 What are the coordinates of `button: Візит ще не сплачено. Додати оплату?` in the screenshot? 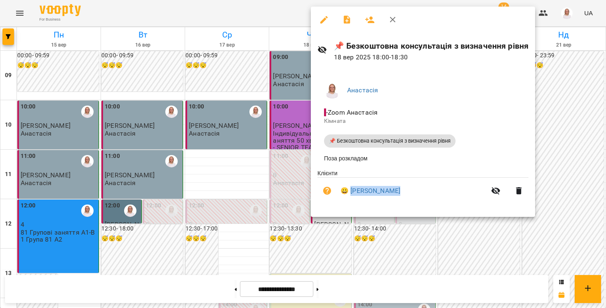 It's located at (327, 191).